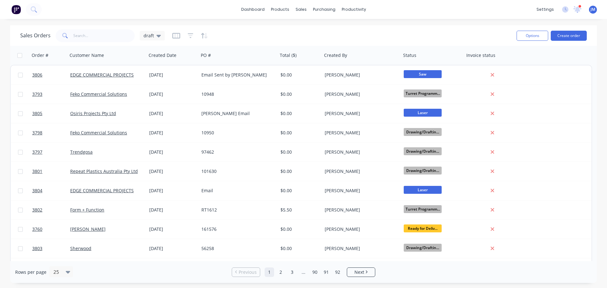 Image resolution: width=607 pixels, height=288 pixels. Describe the element at coordinates (237, 191) in the screenshot. I see `div: Email` at that location.